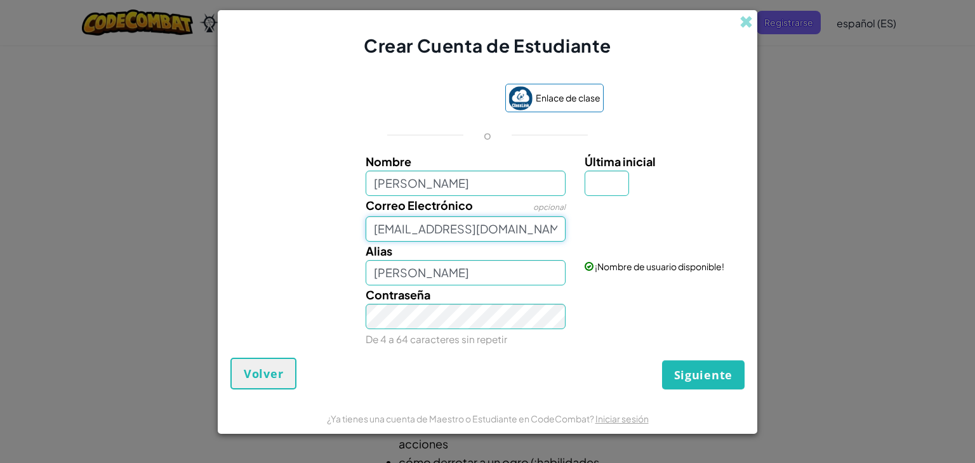 This screenshot has height=463, width=975. What do you see at coordinates (521, 98) in the screenshot?
I see `img: classlink-logo-small.png` at bounding box center [521, 98].